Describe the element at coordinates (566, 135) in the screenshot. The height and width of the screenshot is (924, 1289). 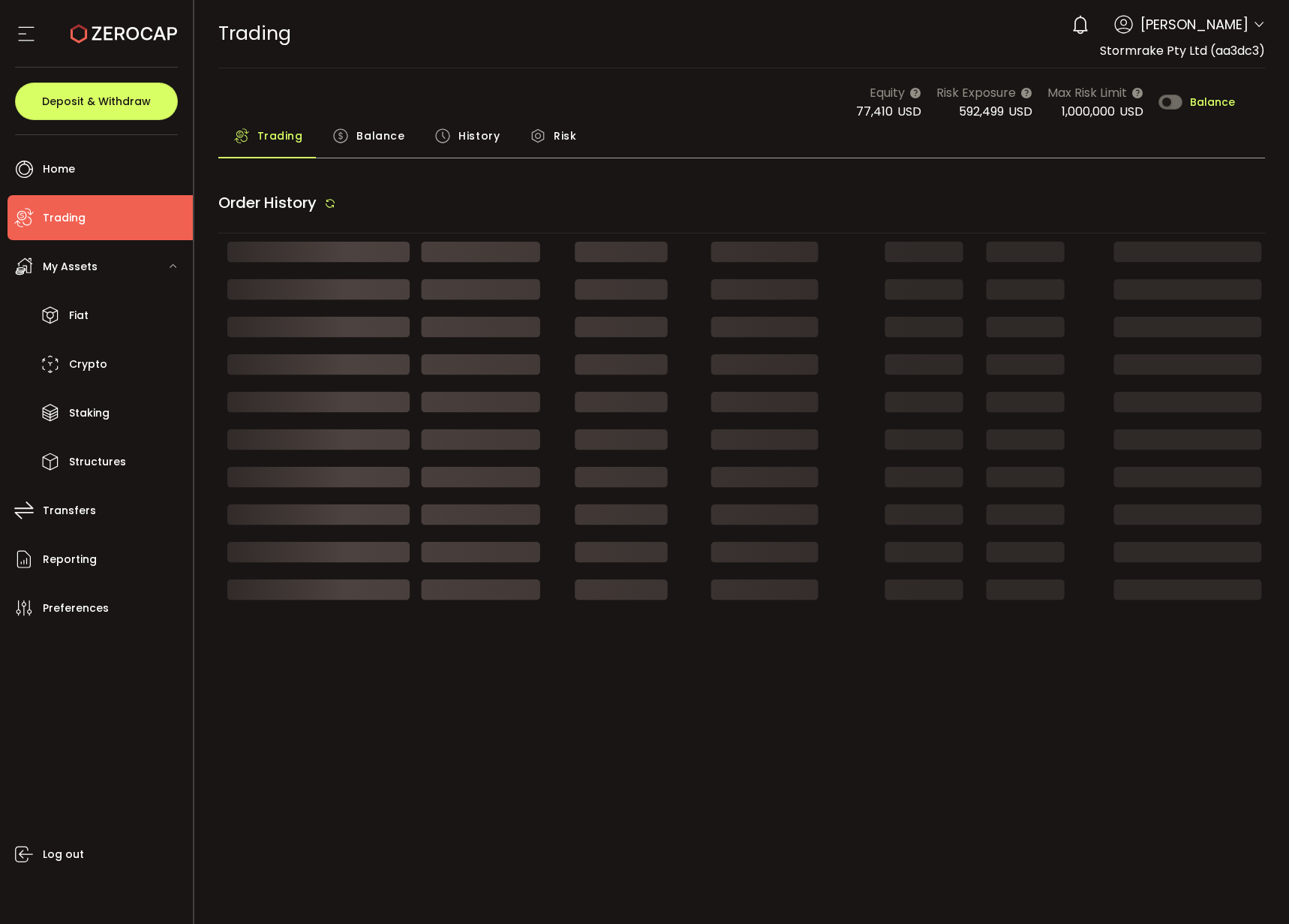
I see `span: Risk` at that location.